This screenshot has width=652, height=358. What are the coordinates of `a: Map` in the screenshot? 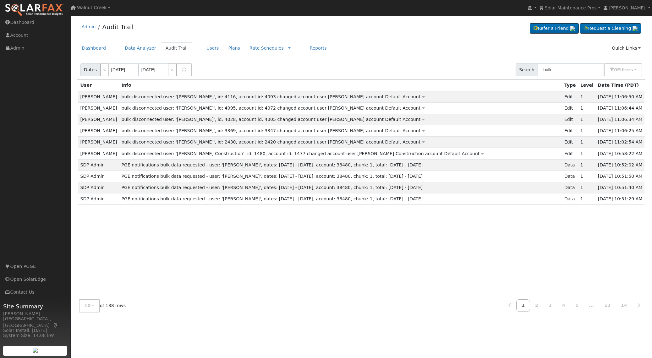 It's located at (56, 326).